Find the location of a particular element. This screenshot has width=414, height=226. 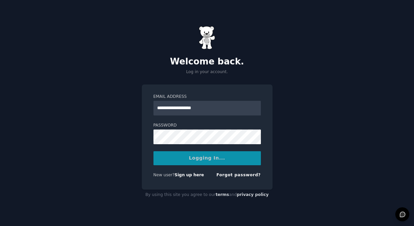

h2: Welcome back. is located at coordinates (207, 62).